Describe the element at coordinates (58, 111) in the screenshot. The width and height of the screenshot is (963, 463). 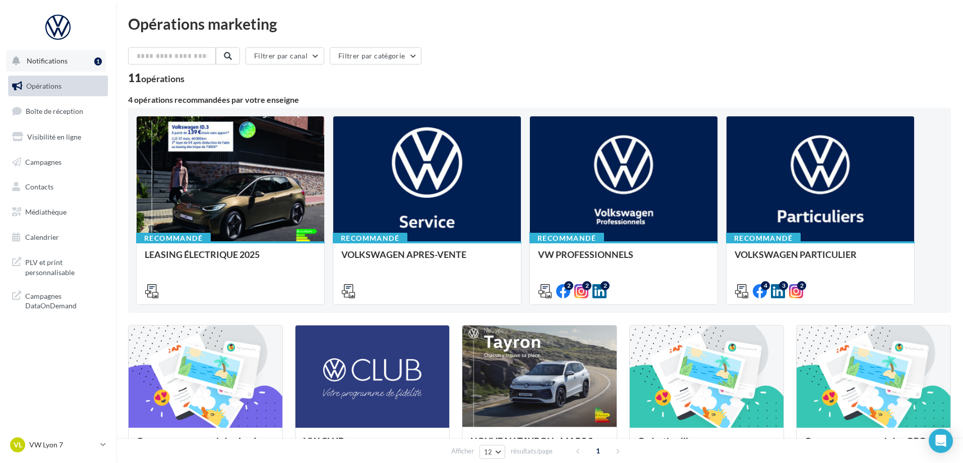
I see `a: Boîte de réception` at that location.